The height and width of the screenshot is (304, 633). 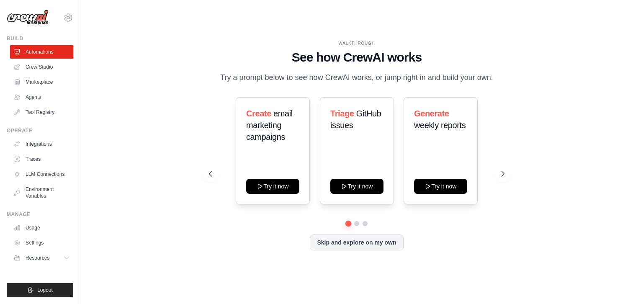 What do you see at coordinates (440, 125) in the screenshot?
I see `span: weekly reports` at bounding box center [440, 125].